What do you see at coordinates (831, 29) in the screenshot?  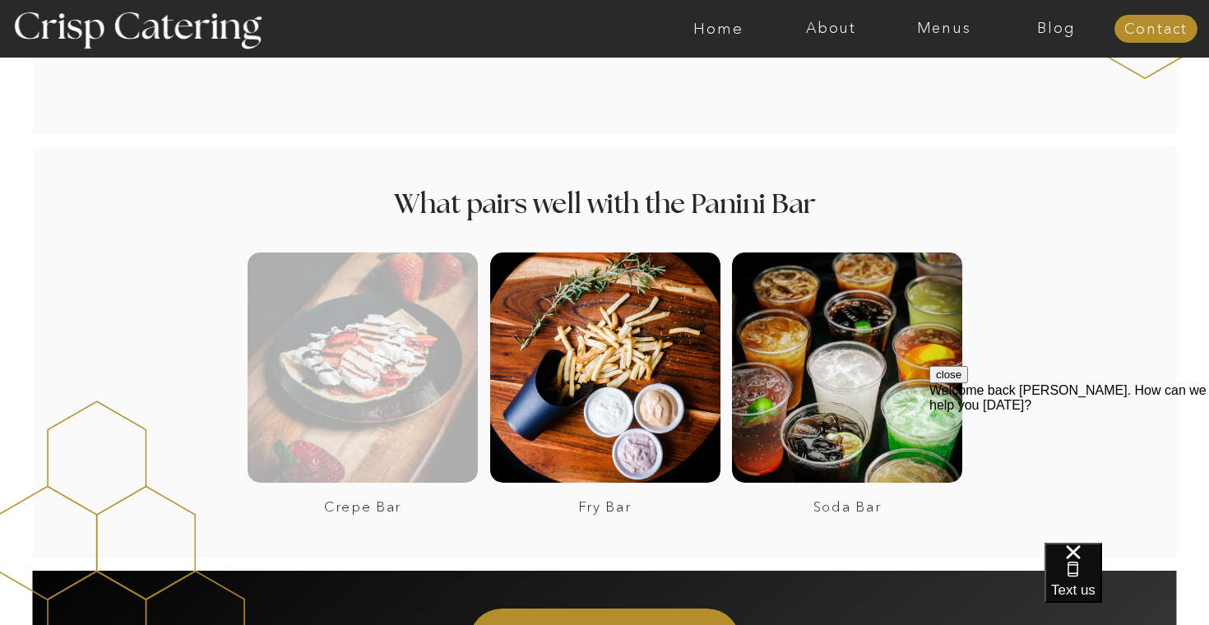 I see `nav: About` at bounding box center [831, 29].